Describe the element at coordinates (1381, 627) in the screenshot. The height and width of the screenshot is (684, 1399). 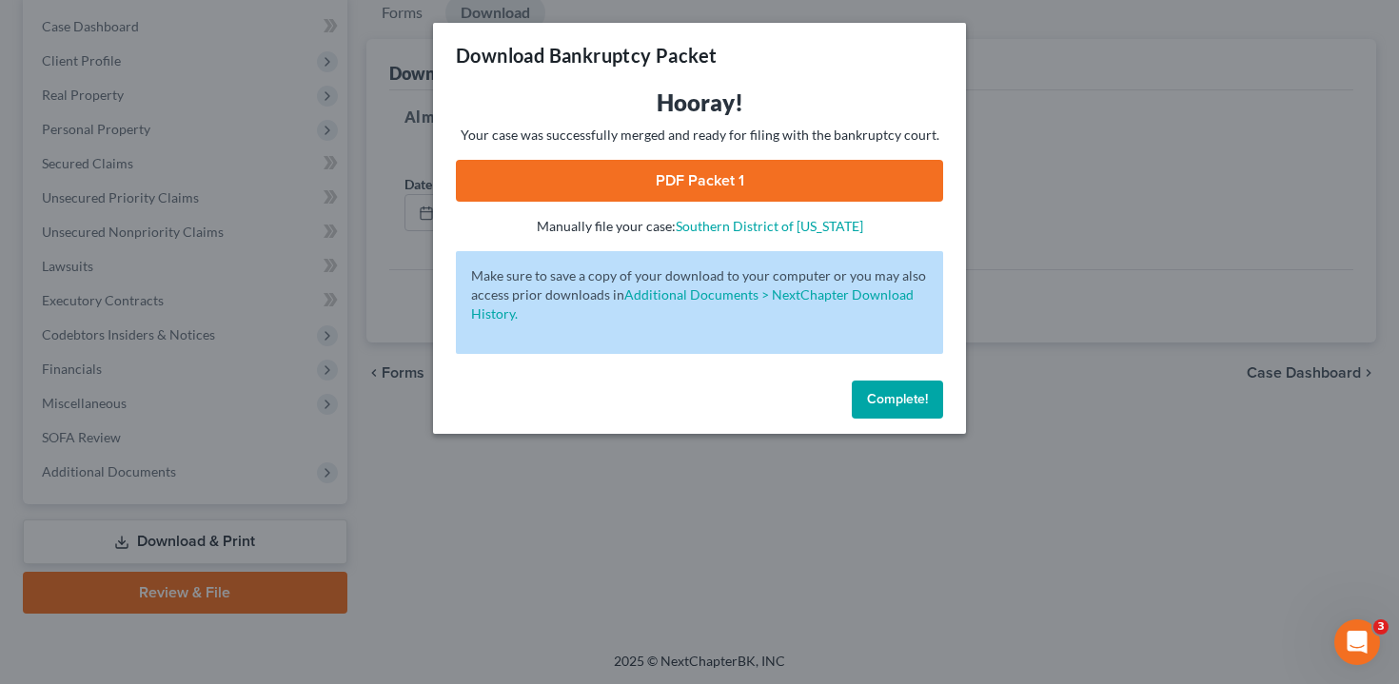
I see `span: 3` at that location.